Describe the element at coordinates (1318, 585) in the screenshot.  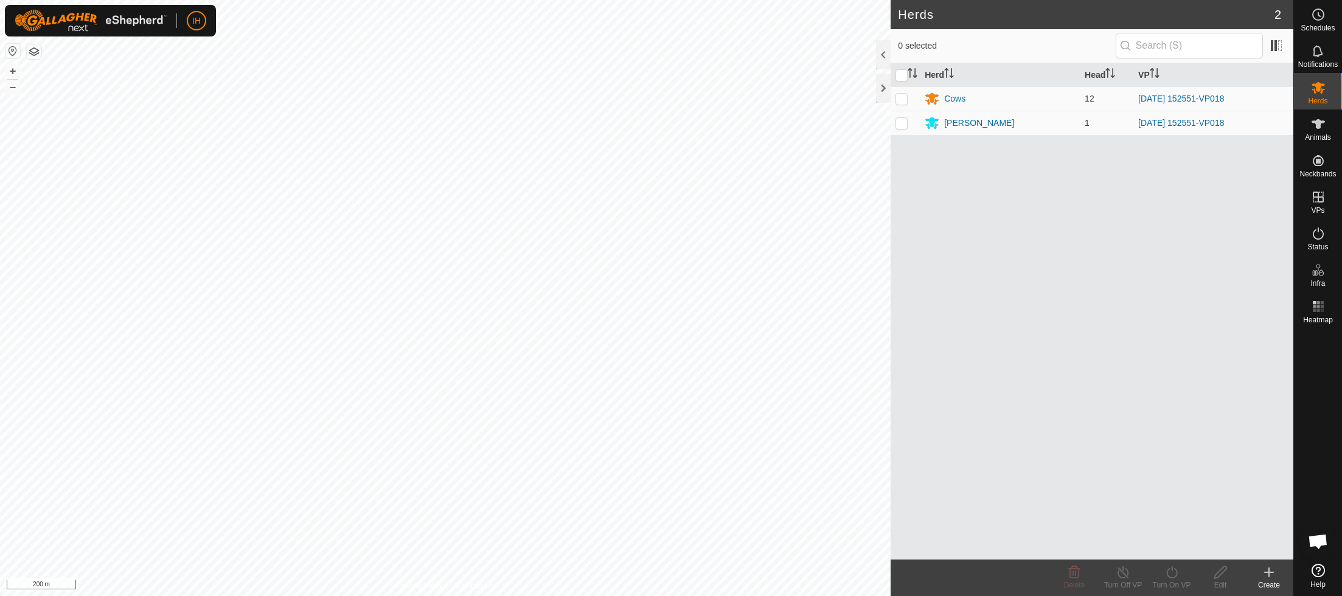
I see `span: Help` at that location.